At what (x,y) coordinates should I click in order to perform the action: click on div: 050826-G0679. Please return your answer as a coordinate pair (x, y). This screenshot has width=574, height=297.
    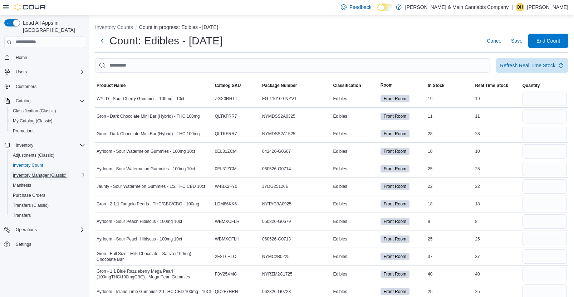
    Looking at the image, I should click on (296, 221).